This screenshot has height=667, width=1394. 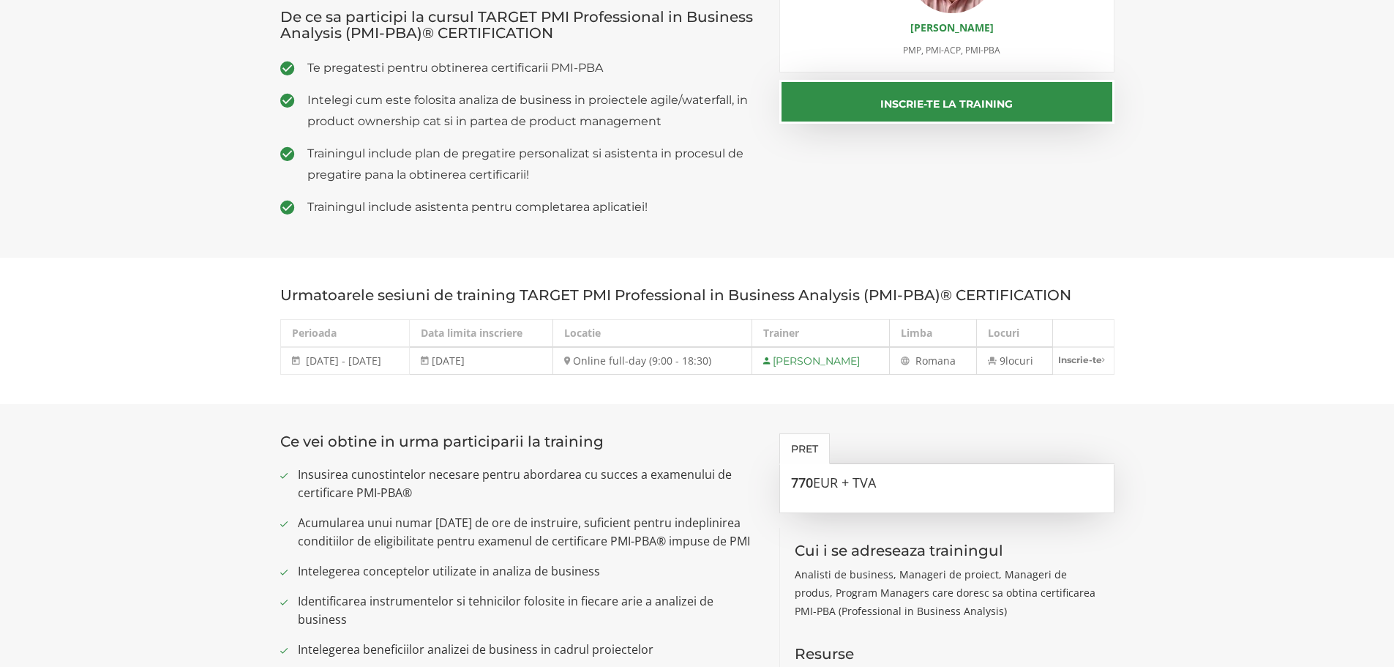 I want to click on span: Intelegerea beneficiilor analizei de business in cadrul proiectelor, so click(x=528, y=649).